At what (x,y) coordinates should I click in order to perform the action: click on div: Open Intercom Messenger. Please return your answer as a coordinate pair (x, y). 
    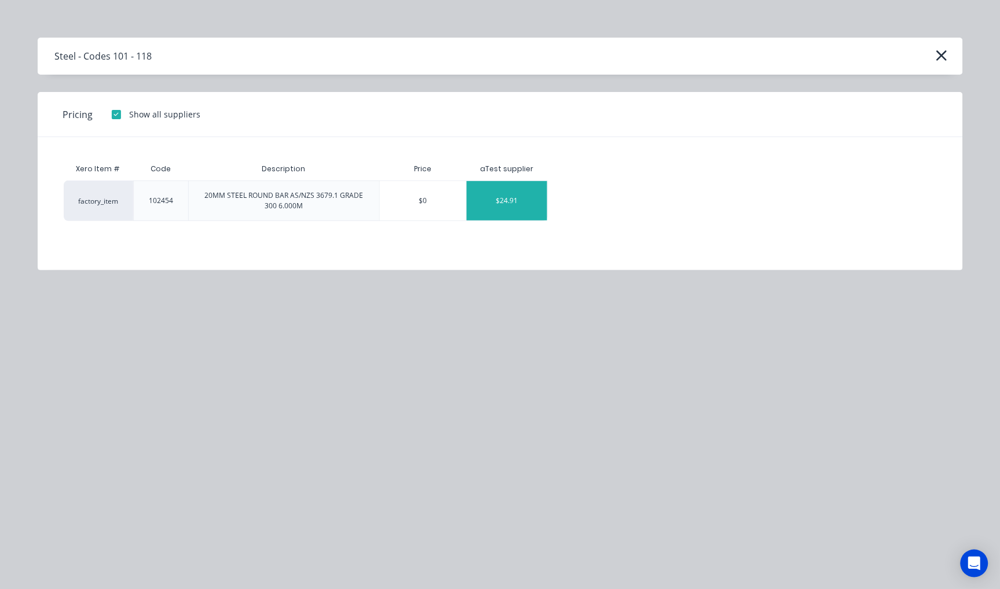
    Looking at the image, I should click on (974, 564).